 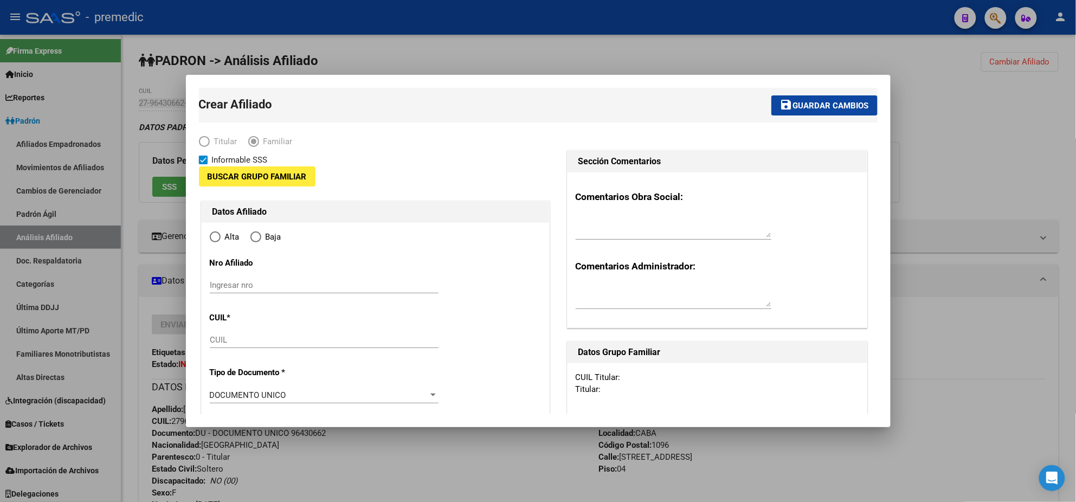 What do you see at coordinates (223, 142) in the screenshot?
I see `span: Titular` at bounding box center [223, 142].